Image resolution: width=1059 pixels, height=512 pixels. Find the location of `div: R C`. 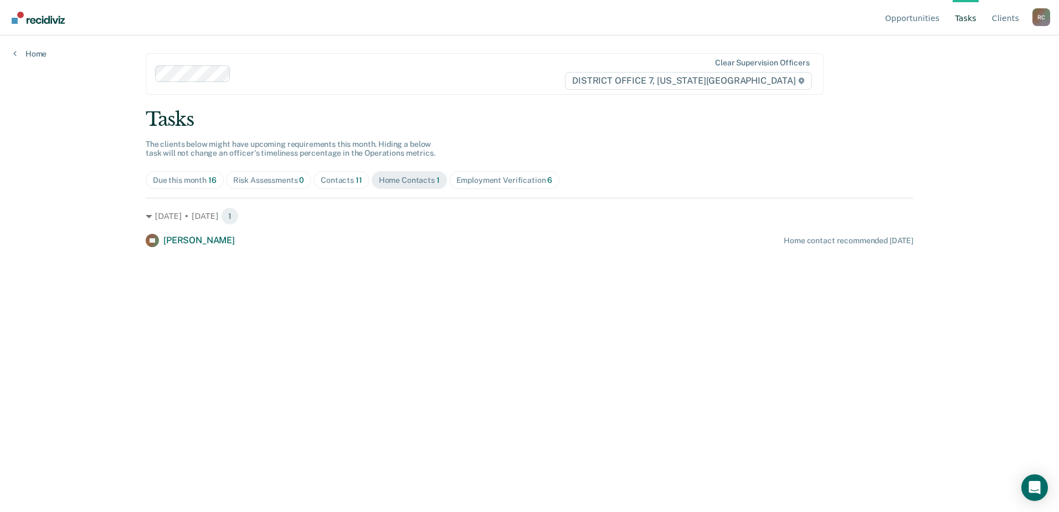

div: R C is located at coordinates (1041, 17).